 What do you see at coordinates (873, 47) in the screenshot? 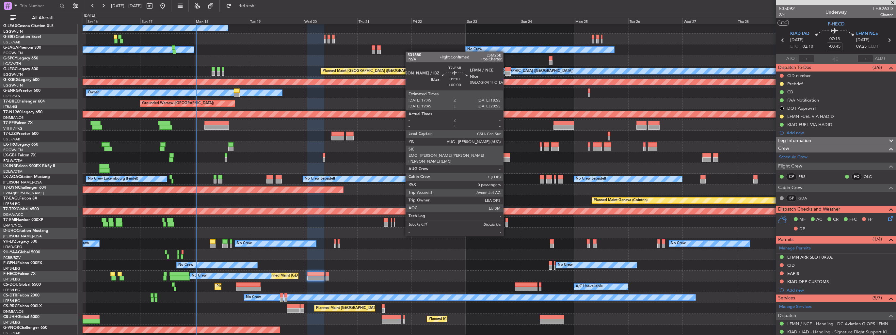
I see `span: ELDT` at bounding box center [873, 47].